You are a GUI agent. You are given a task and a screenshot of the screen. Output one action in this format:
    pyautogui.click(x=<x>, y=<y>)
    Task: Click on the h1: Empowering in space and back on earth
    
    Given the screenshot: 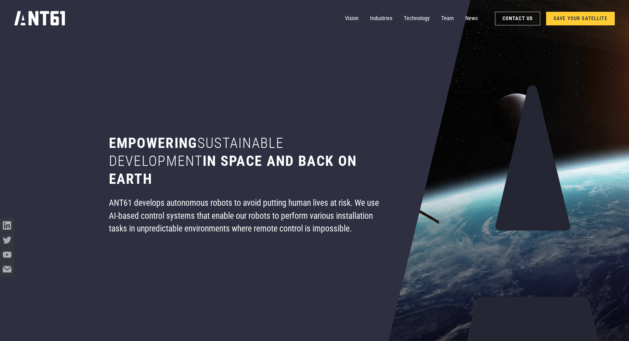 What is the action you would take?
    pyautogui.click(x=247, y=161)
    